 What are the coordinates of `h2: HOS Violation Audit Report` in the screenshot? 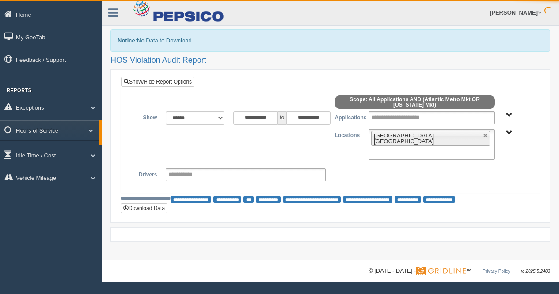 It's located at (330, 61).